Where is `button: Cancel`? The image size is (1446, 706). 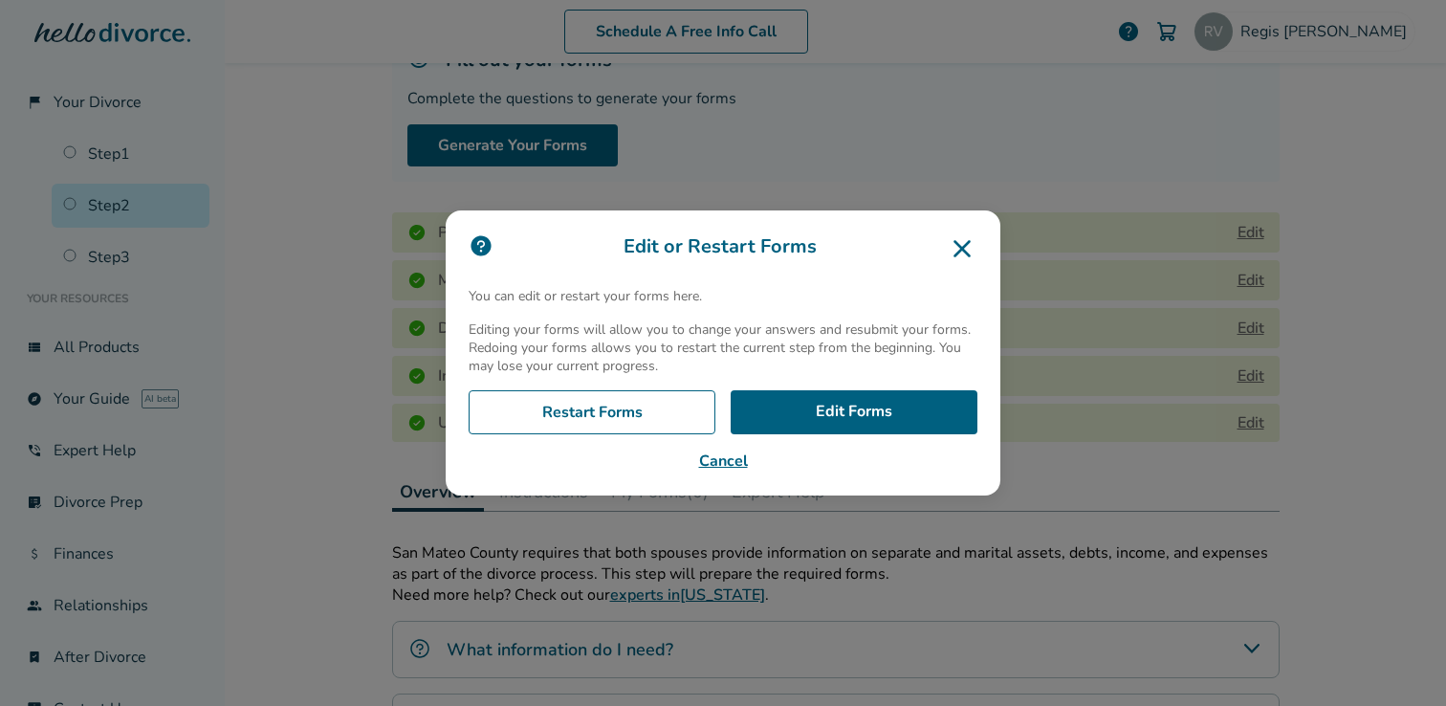 button: Cancel is located at coordinates (723, 461).